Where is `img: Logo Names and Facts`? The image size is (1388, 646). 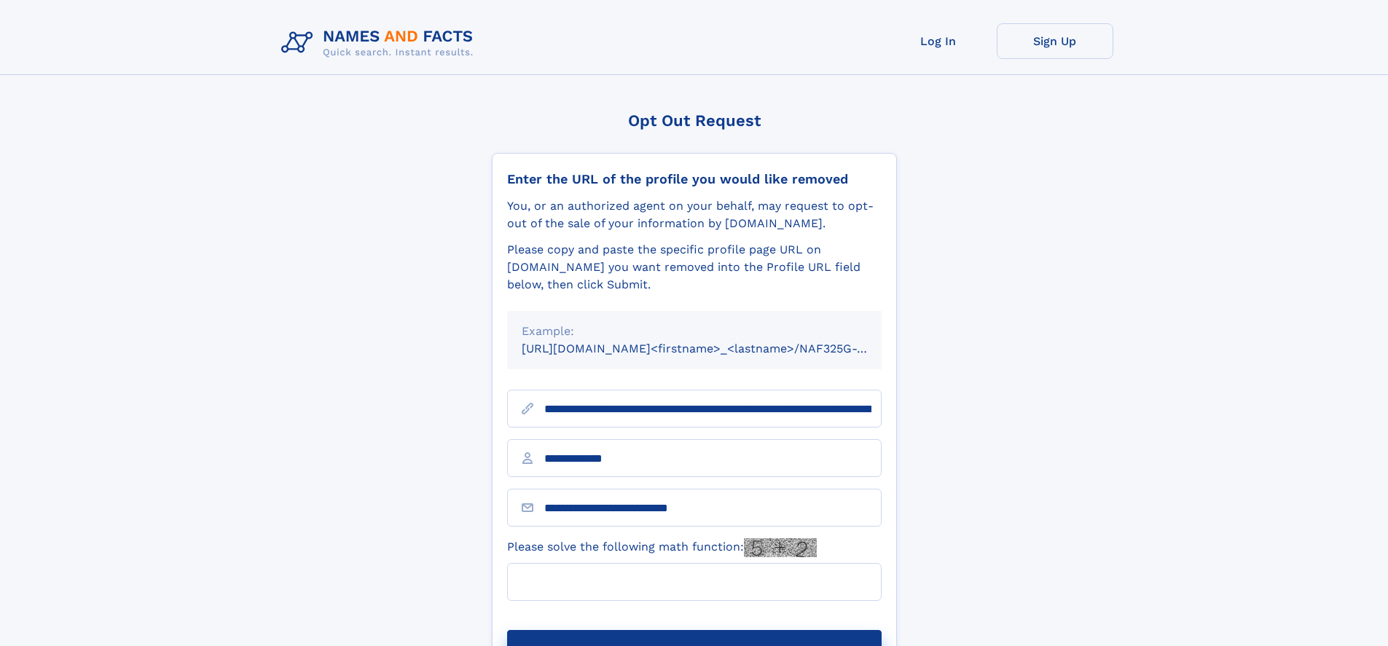 img: Logo Names and Facts is located at coordinates (380, 43).